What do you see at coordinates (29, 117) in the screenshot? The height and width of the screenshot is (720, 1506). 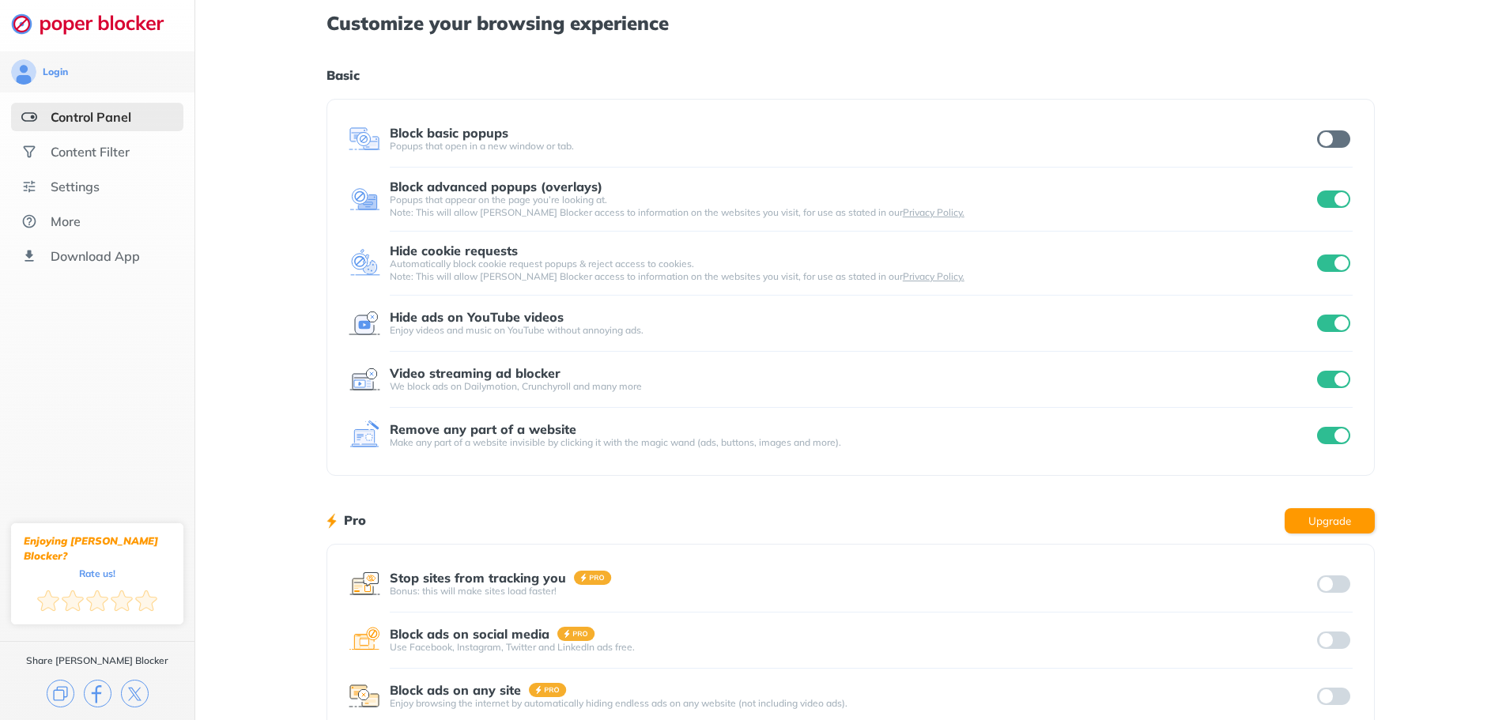 I see `img: features-selected.svg` at bounding box center [29, 117].